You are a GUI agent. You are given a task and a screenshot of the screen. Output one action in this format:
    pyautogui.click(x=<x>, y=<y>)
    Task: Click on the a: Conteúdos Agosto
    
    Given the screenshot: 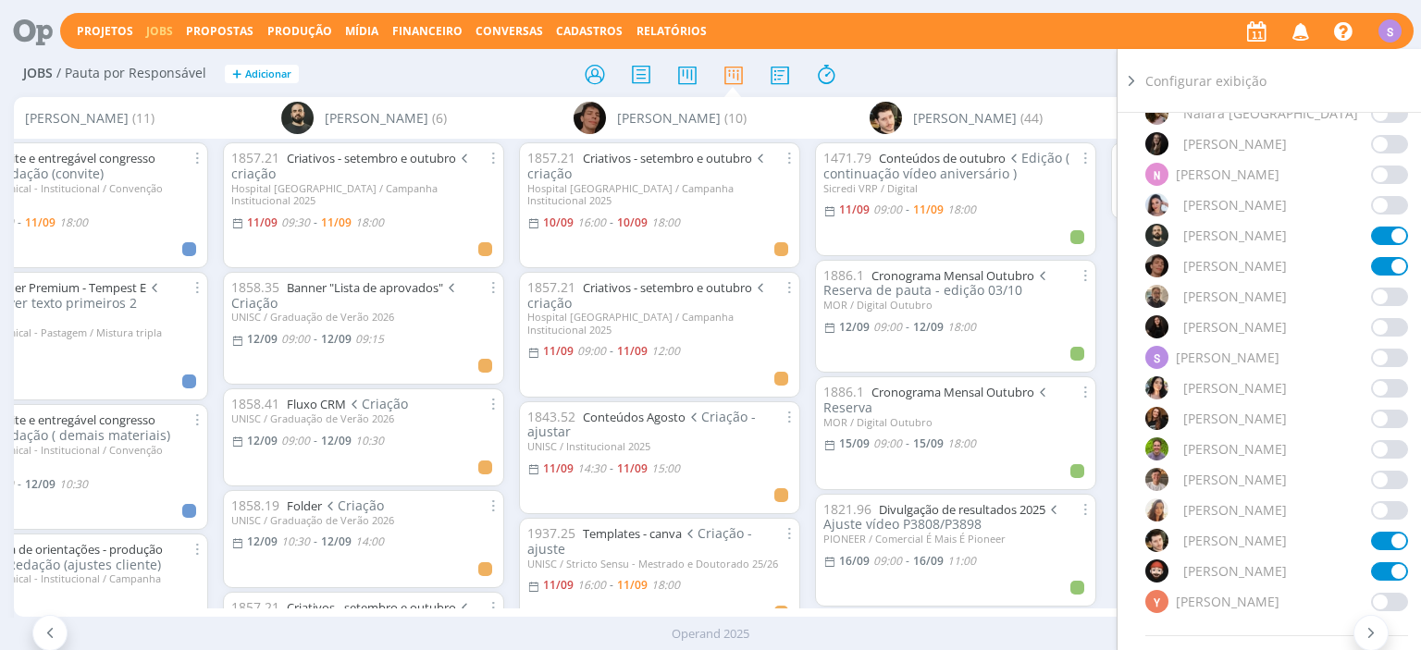 What is the action you would take?
    pyautogui.click(x=634, y=417)
    